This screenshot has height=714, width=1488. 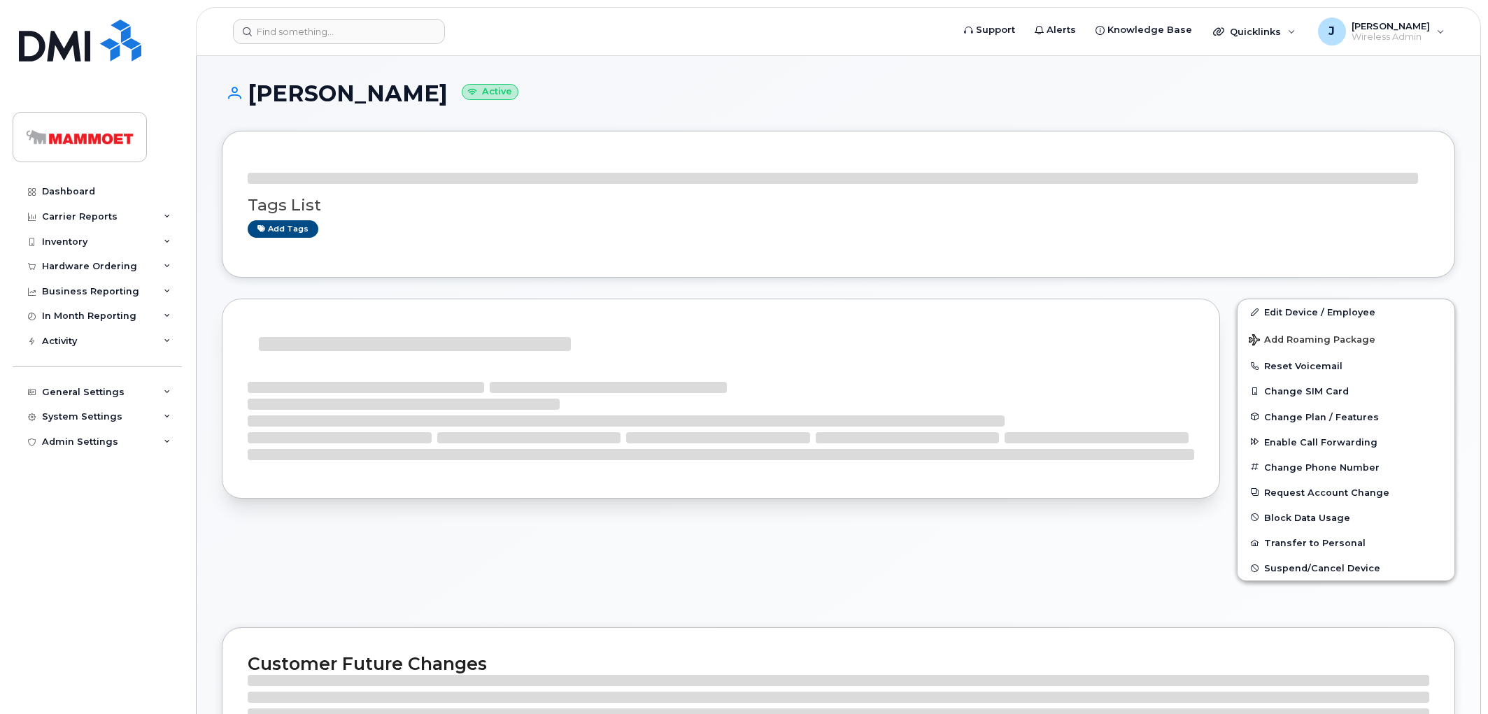 I want to click on span: Add Roaming Package, so click(x=1312, y=341).